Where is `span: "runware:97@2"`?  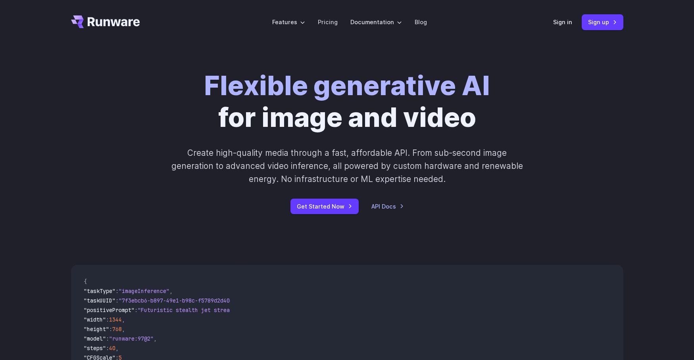 span: "runware:97@2" is located at coordinates (131, 339).